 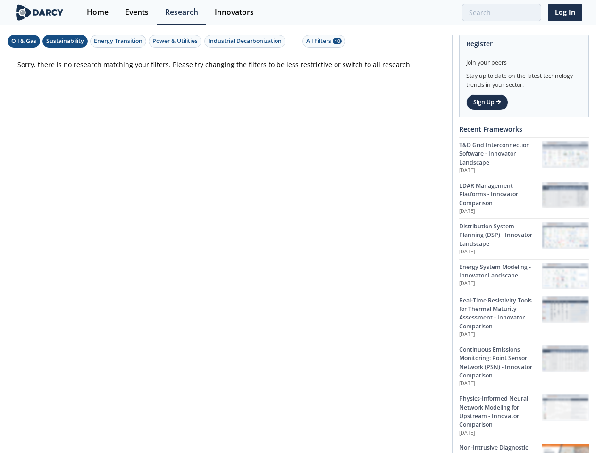 What do you see at coordinates (524, 129) in the screenshot?
I see `div: Recent Frameworks` at bounding box center [524, 129].